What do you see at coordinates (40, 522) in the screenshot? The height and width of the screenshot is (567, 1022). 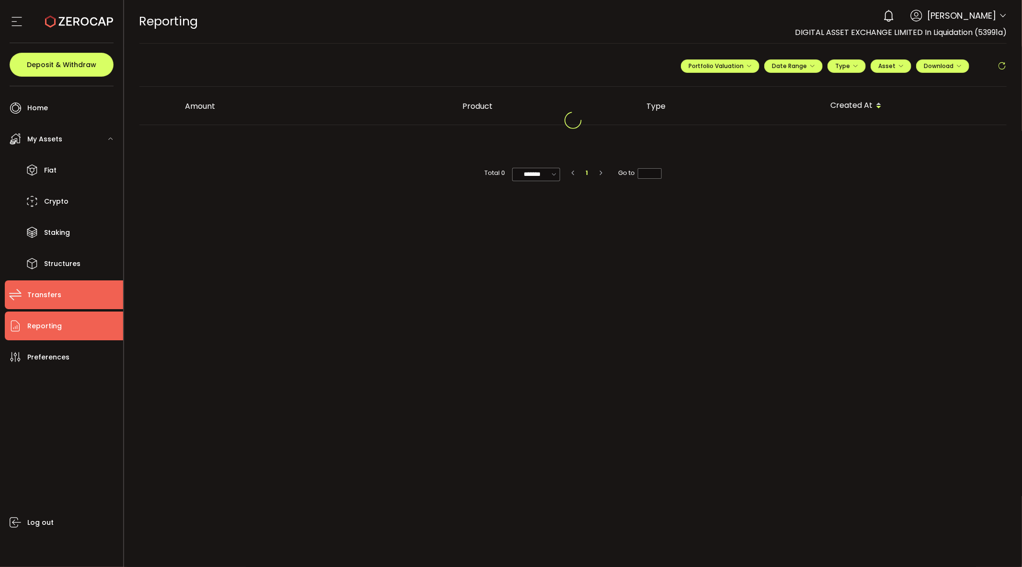 I see `span: Log out` at bounding box center [40, 522].